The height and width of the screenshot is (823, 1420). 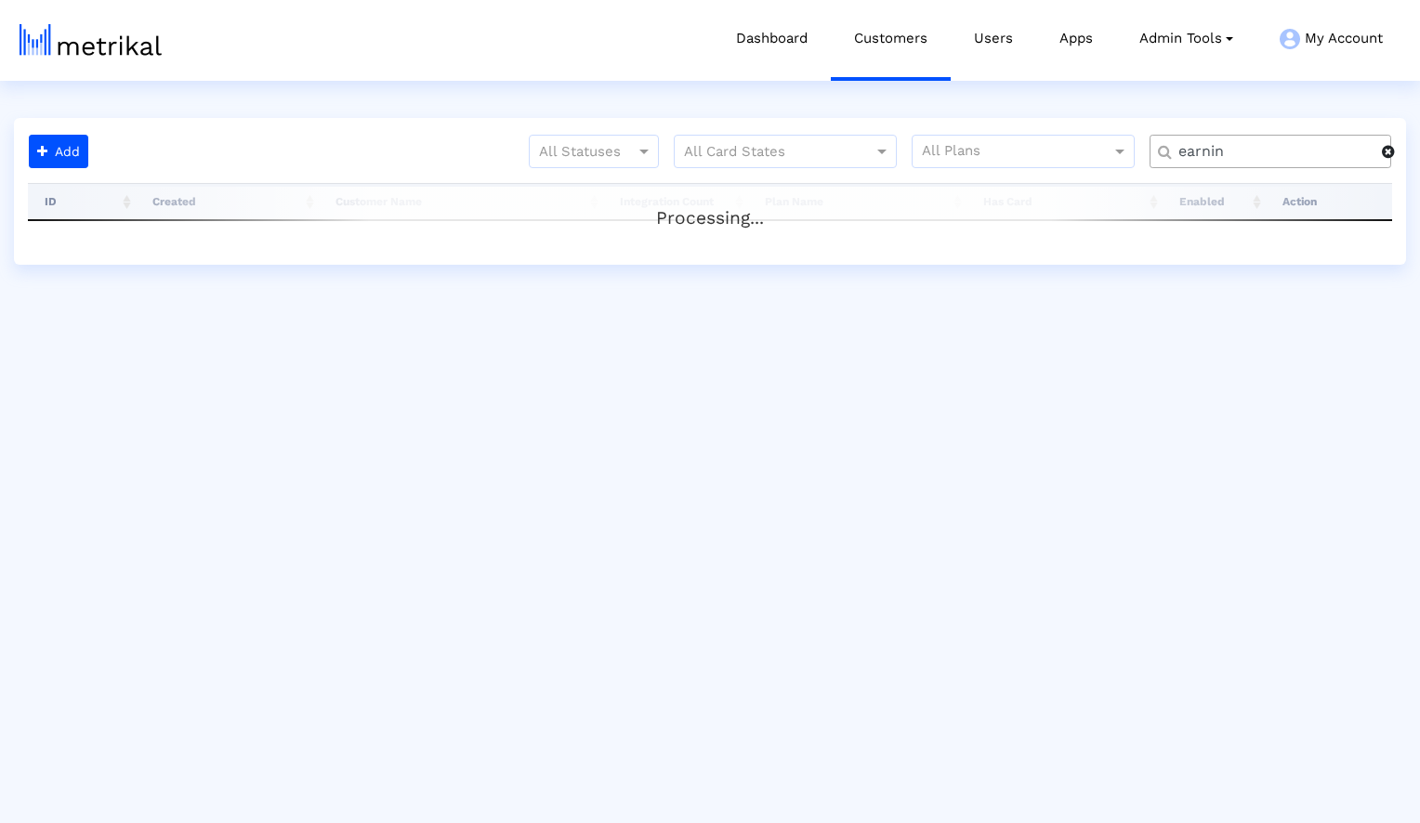 What do you see at coordinates (768, 152) in the screenshot?
I see `input: All Card States` at bounding box center [768, 152].